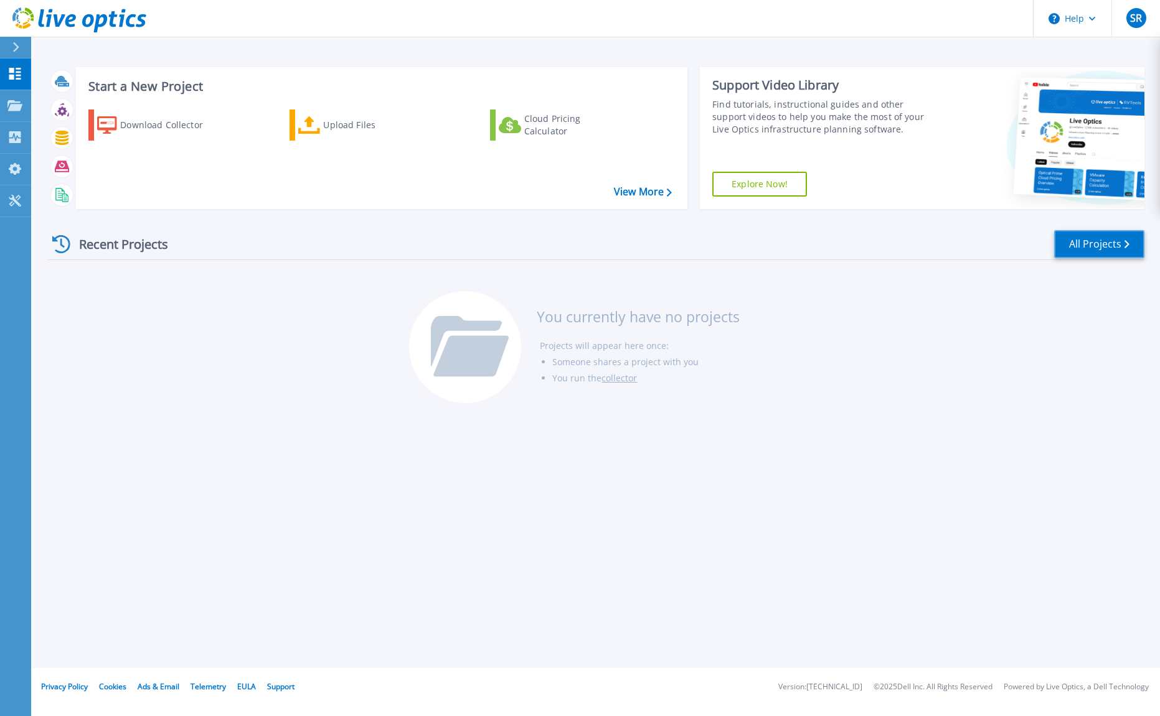  Describe the element at coordinates (559, 125) in the screenshot. I see `a: Cloud Pricing Calculator` at that location.